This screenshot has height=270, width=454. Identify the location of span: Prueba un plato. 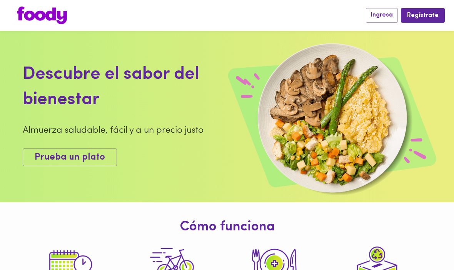
(70, 157).